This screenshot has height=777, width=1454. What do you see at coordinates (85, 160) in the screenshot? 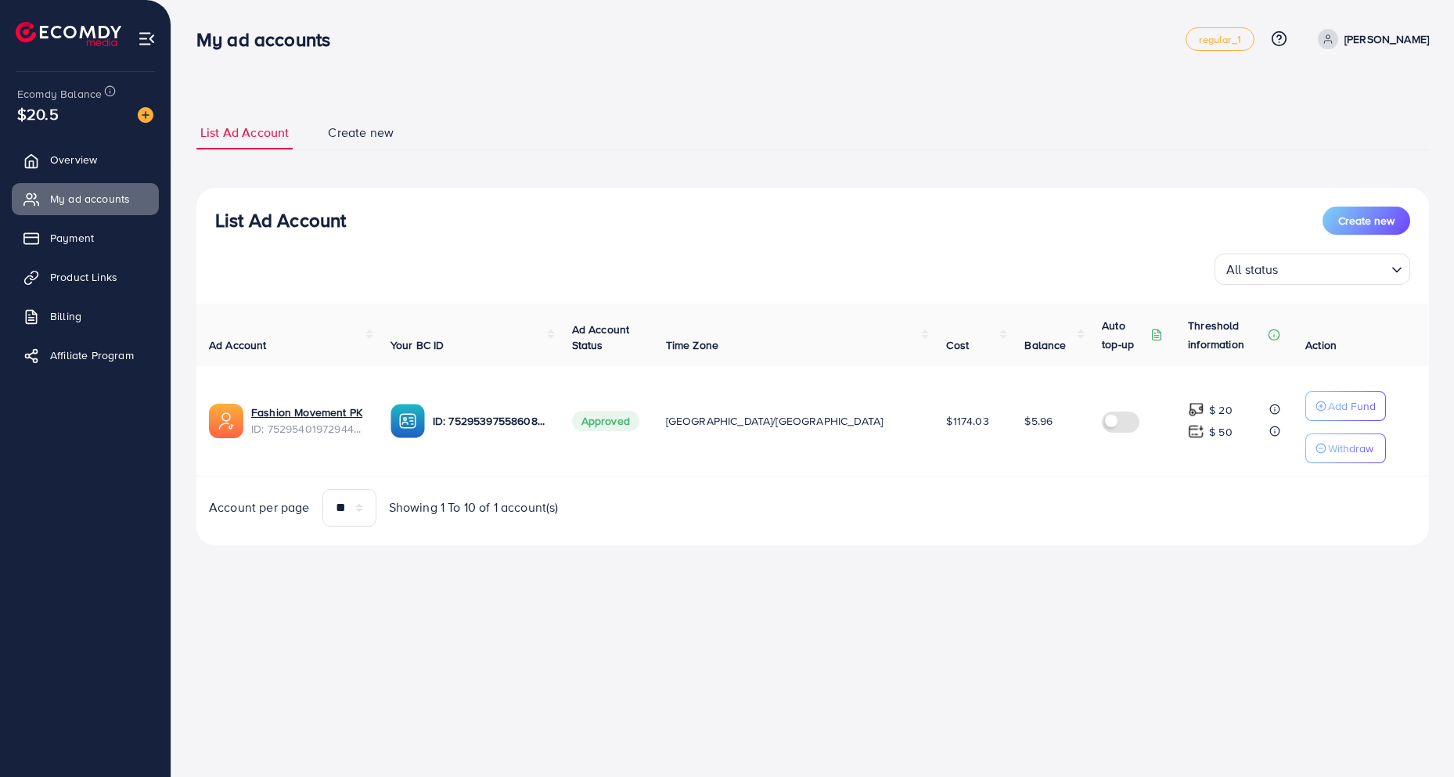
I see `a: Overview` at bounding box center [85, 160].